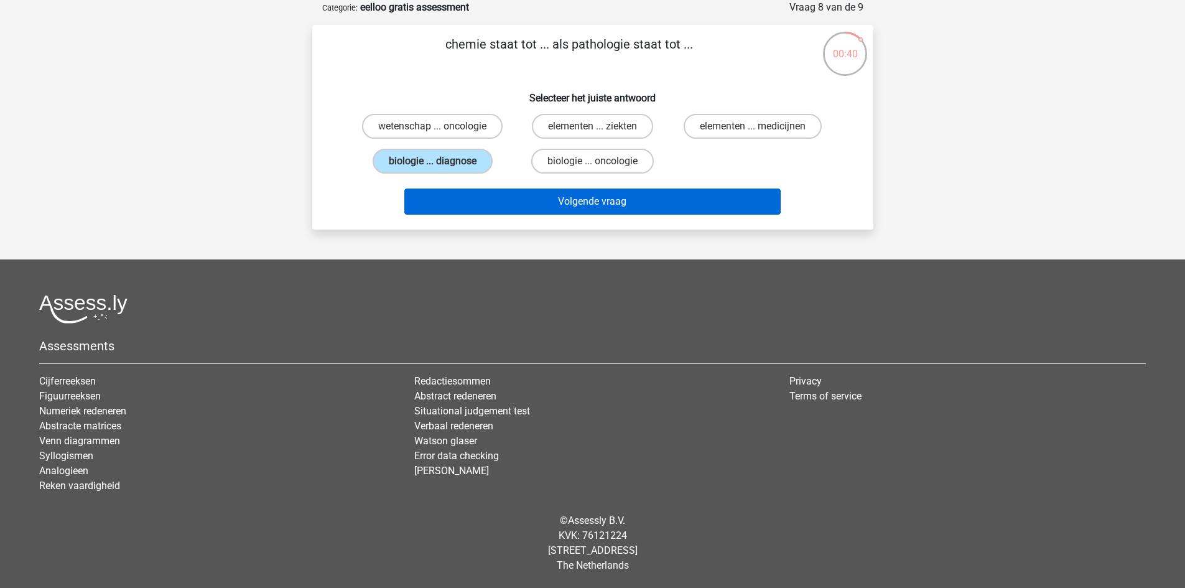 This screenshot has height=588, width=1185. I want to click on a: Terms of service, so click(825, 395).